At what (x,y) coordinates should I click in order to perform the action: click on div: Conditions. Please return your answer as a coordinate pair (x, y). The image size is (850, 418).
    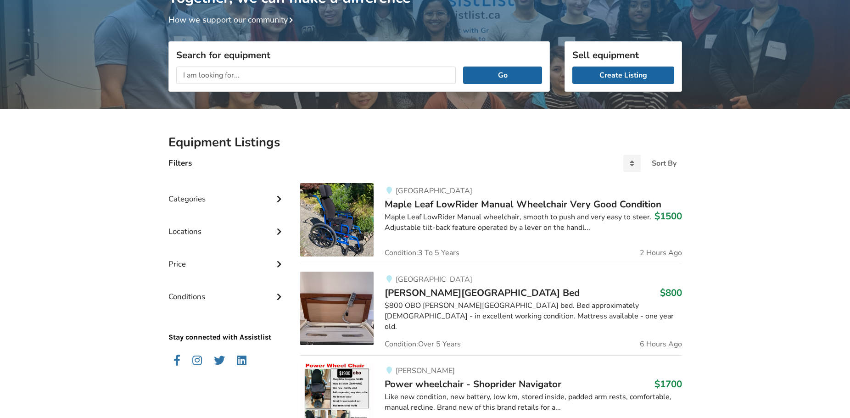
    Looking at the image, I should click on (227, 290).